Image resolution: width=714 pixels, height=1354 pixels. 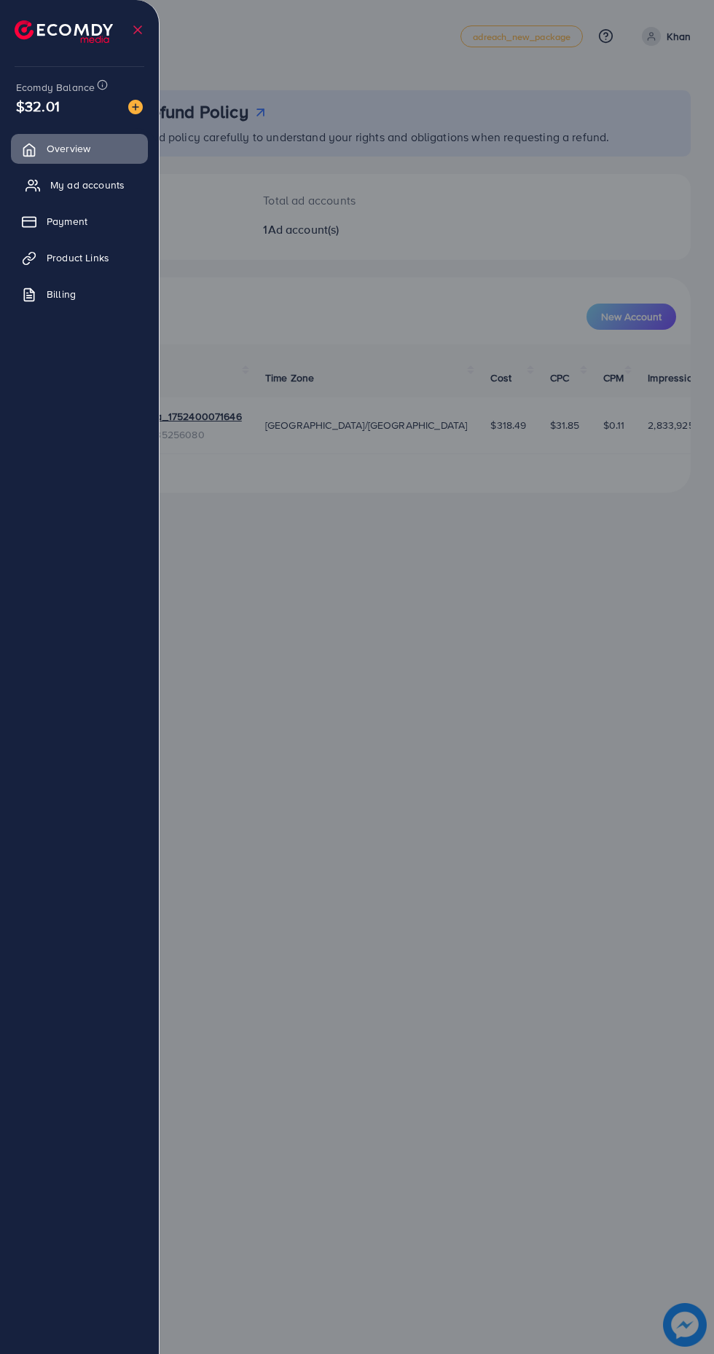 I want to click on a: logo, so click(x=63, y=31).